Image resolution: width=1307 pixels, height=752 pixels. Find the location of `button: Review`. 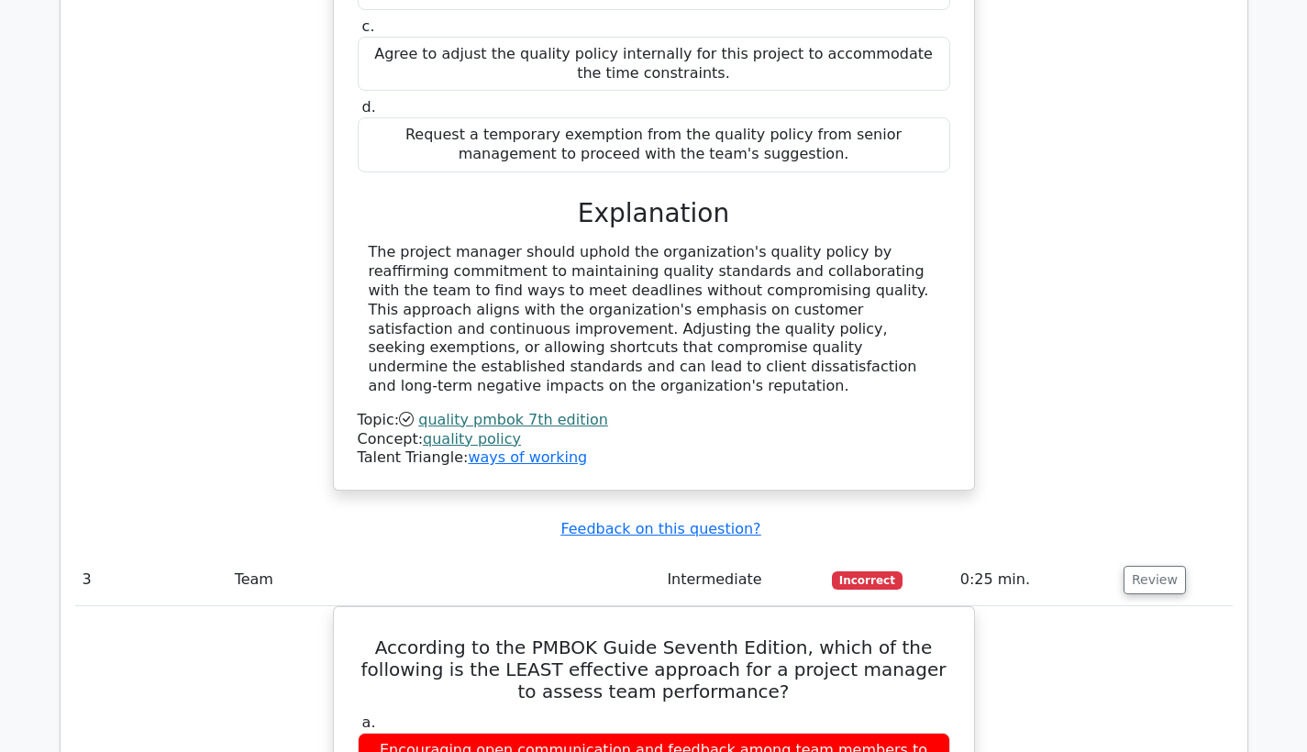

button: Review is located at coordinates (1155, 580).